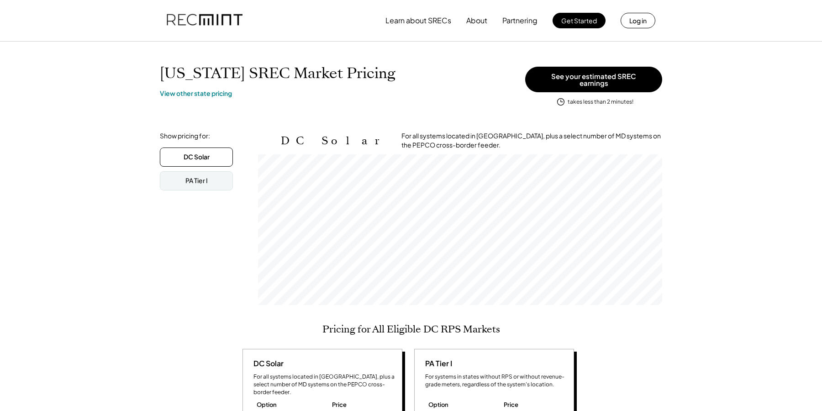 This screenshot has width=822, height=411. I want to click on div: takes less than 2 minutes!, so click(601, 102).